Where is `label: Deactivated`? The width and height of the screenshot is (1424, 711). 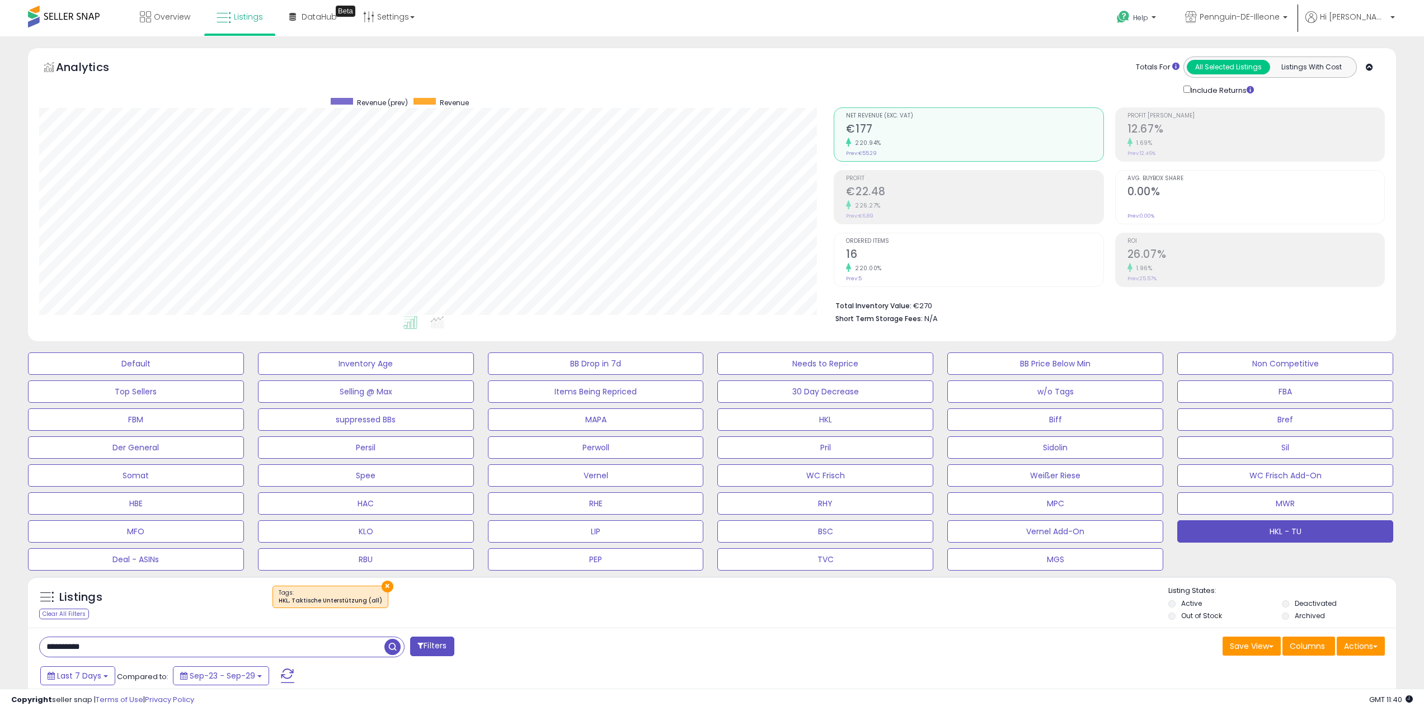
label: Deactivated is located at coordinates (1315, 603).